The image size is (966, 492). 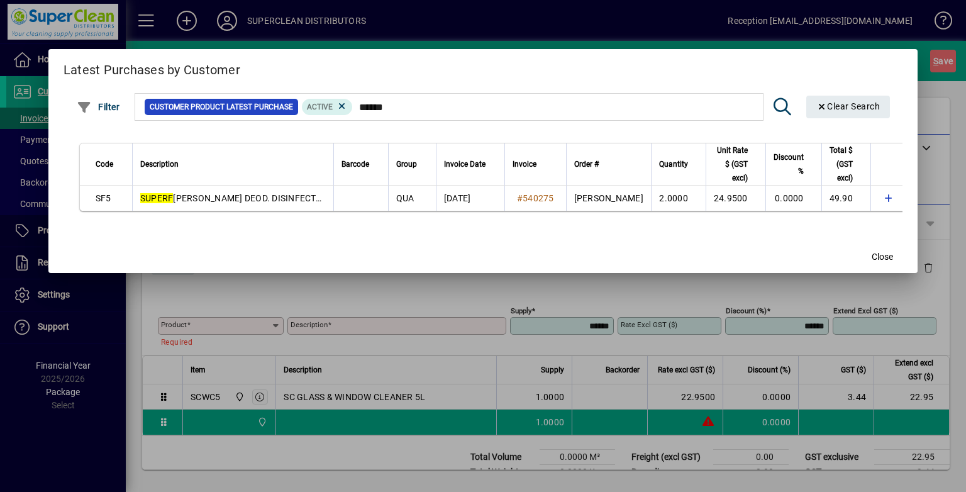 What do you see at coordinates (847, 164) in the screenshot?
I see `div: Total $ (GST excl)` at bounding box center [847, 164].